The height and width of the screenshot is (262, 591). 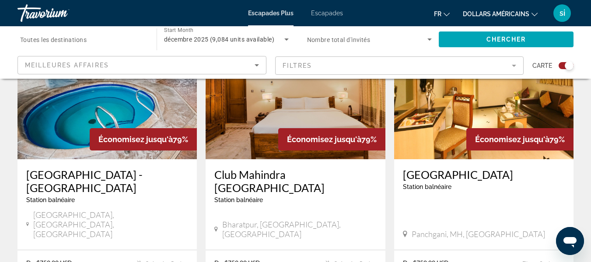 What do you see at coordinates (61, 13) in the screenshot?
I see `a: Travorium` at bounding box center [61, 13].